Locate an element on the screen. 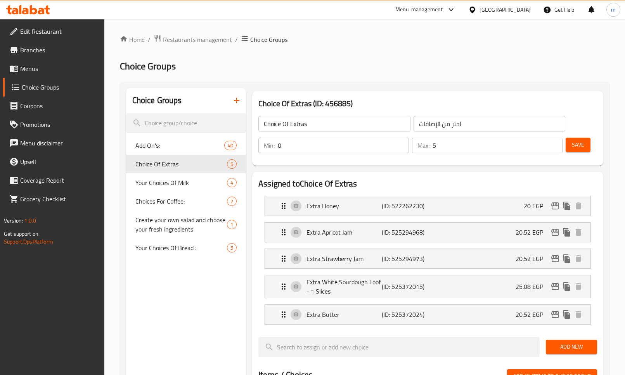 Image resolution: width=625 pixels, height=375 pixels. p: (ID: 522262230) is located at coordinates (406, 206).